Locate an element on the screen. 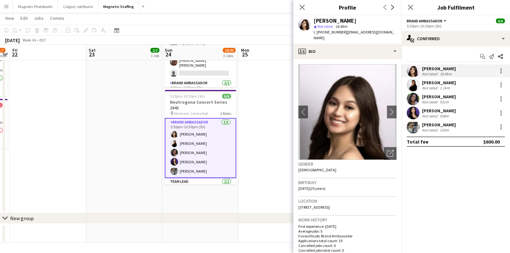 The image size is (510, 253). h3: Gender is located at coordinates (348, 164).